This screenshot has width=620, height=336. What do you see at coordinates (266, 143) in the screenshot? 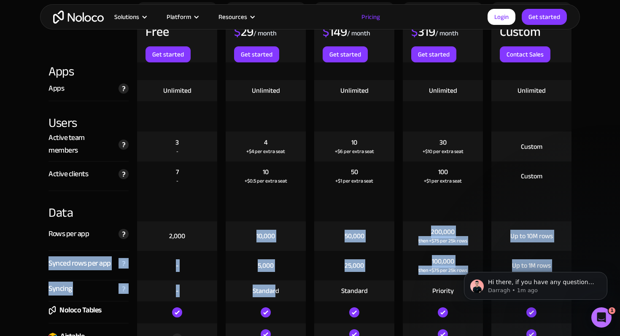
I see `div: 4` at bounding box center [266, 143].